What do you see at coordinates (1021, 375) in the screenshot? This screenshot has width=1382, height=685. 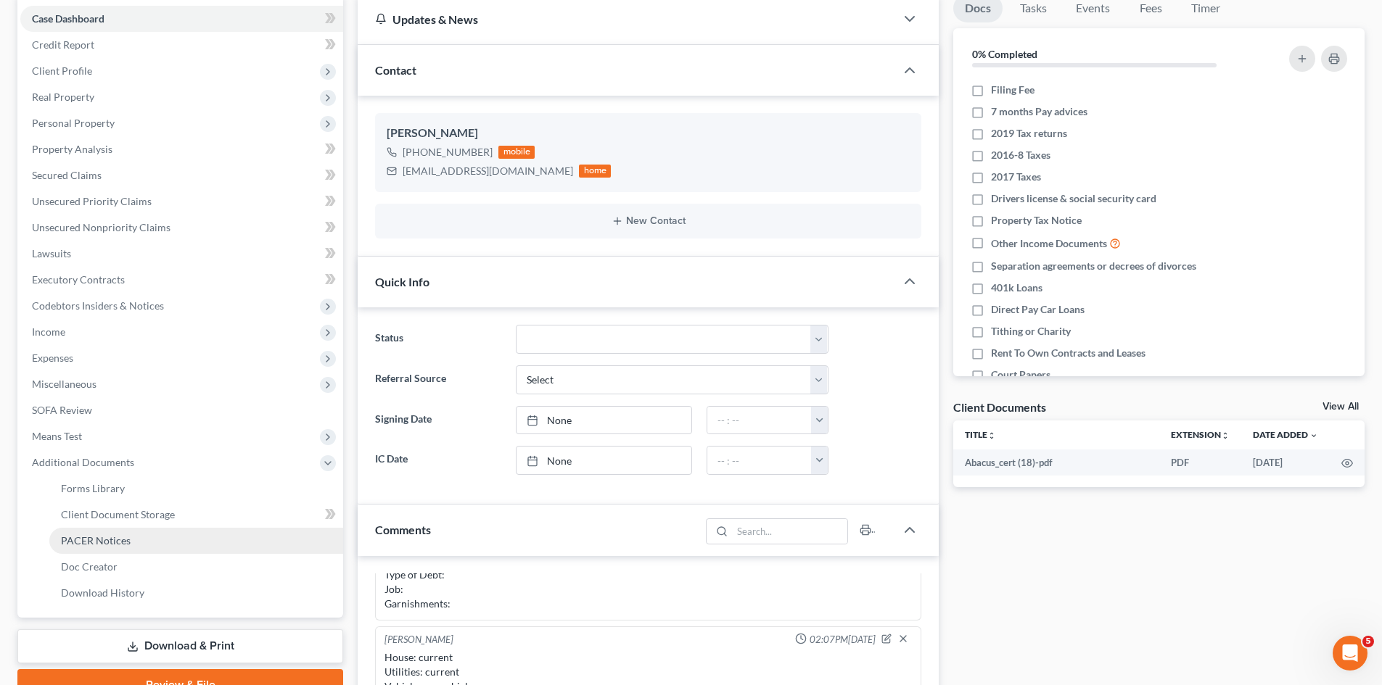 I see `span: Court Papers` at bounding box center [1021, 375].